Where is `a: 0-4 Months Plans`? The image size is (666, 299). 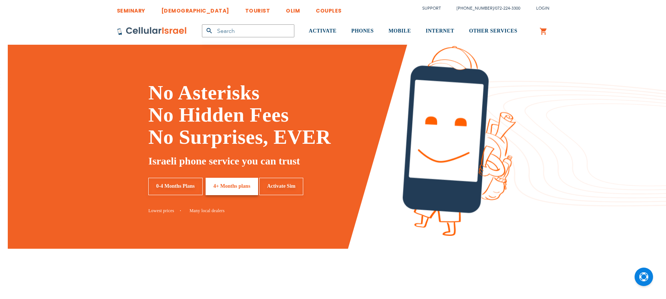
a: 0-4 Months Plans is located at coordinates (175, 186).